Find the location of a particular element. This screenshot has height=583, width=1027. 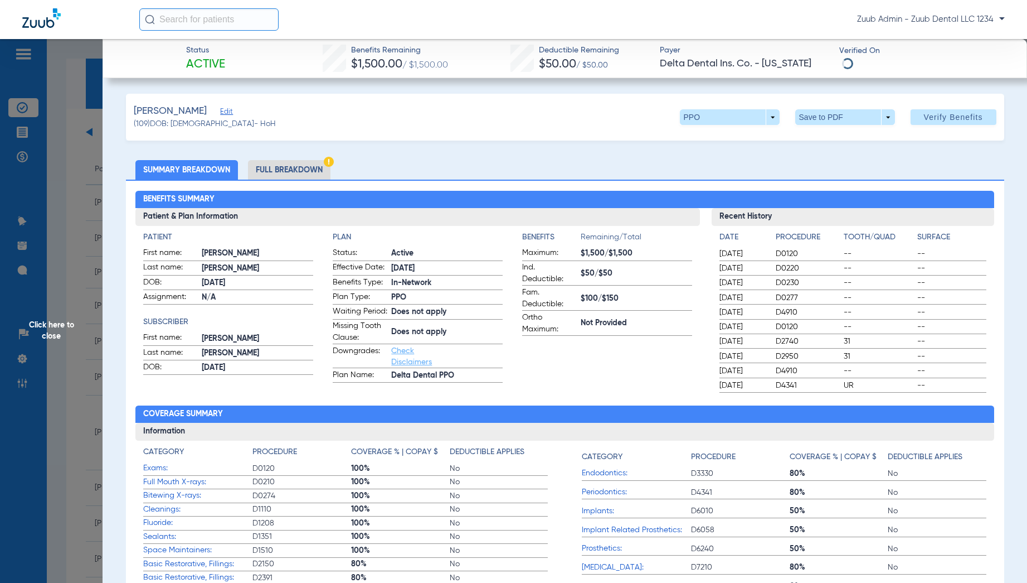

span: Not Provided is located at coordinates (637, 323).